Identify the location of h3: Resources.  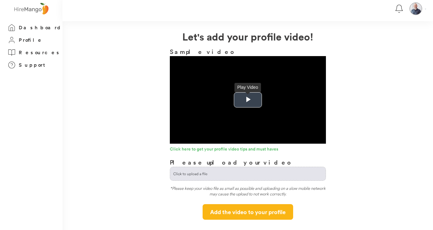
(40, 52).